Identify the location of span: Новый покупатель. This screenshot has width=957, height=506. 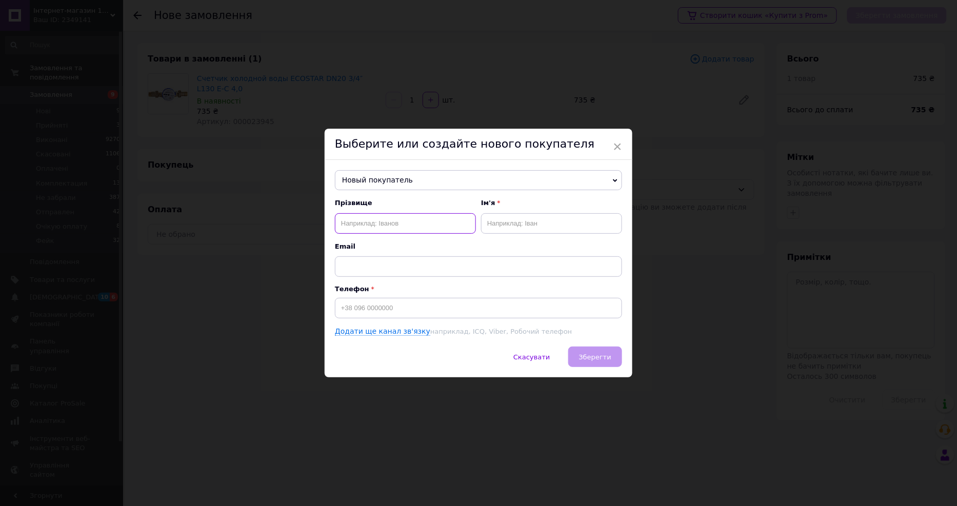
(478, 180).